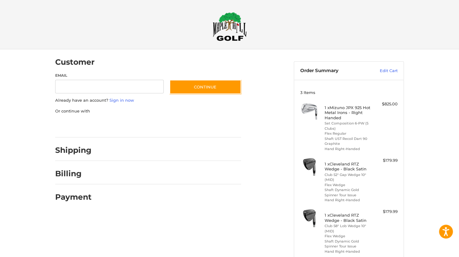  I want to click on label: Email, so click(110, 76).